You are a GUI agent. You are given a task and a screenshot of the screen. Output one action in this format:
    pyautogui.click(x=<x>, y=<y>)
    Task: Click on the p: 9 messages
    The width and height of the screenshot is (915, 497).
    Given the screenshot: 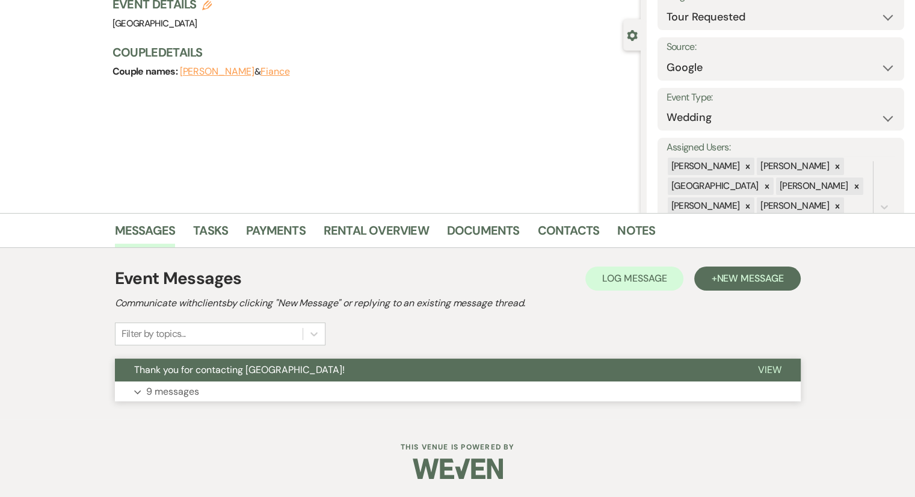 What is the action you would take?
    pyautogui.click(x=173, y=392)
    